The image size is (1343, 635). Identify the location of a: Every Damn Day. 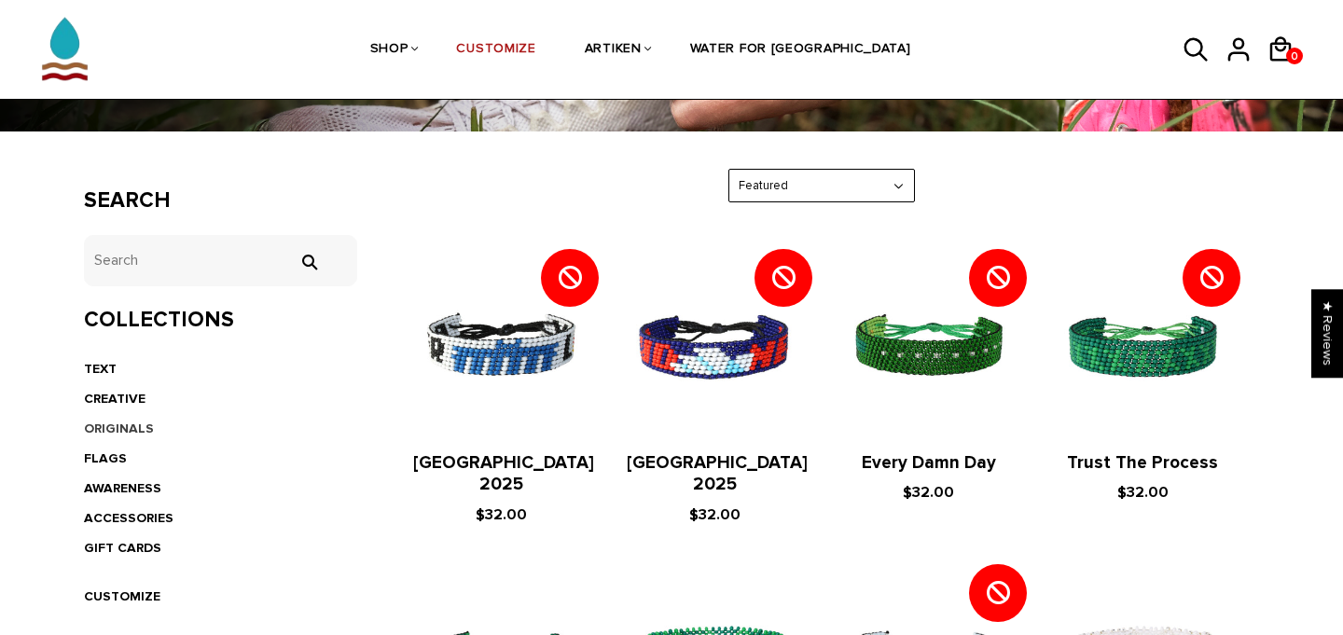
(929, 463).